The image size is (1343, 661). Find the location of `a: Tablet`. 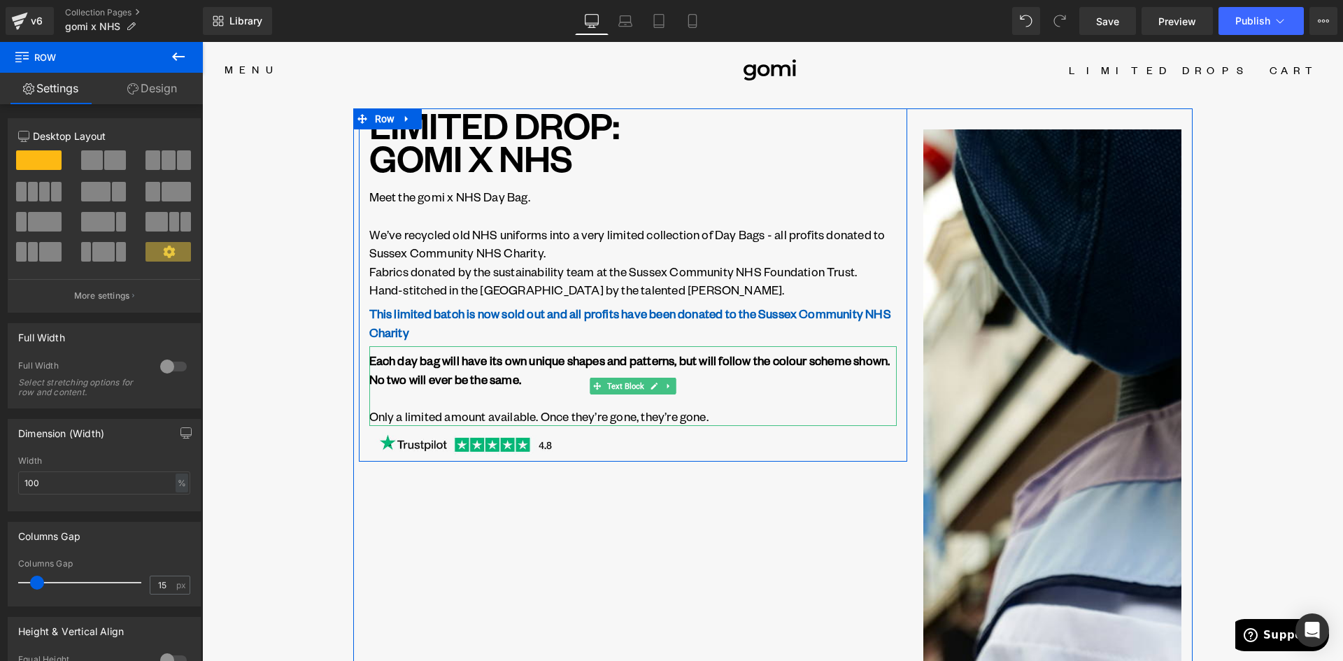

a: Tablet is located at coordinates (659, 21).